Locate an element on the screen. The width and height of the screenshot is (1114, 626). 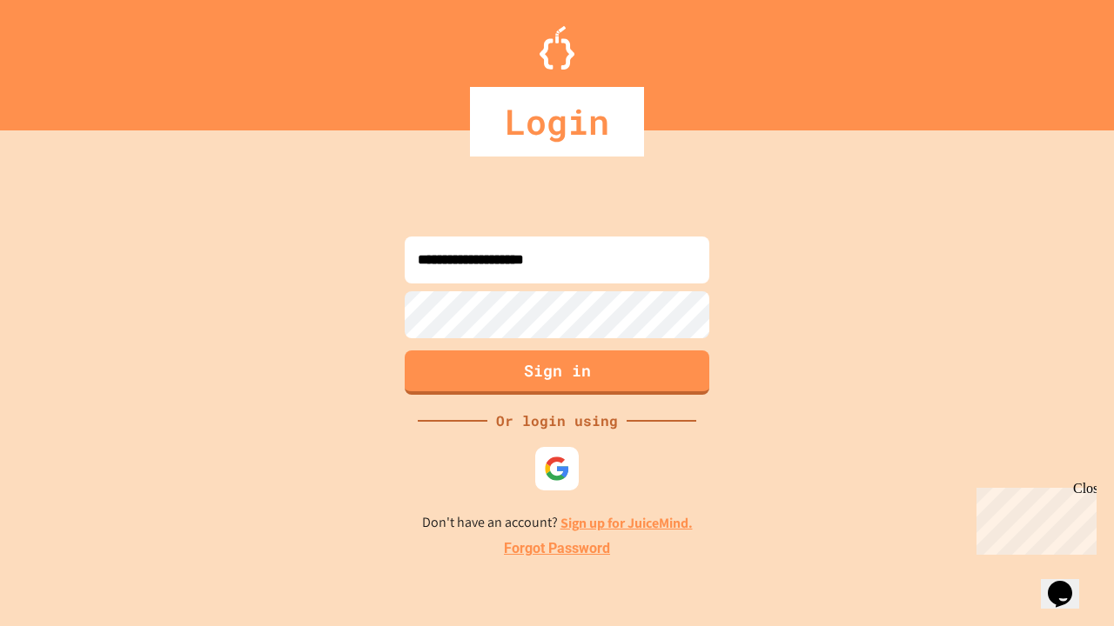
img: Logo.svg is located at coordinates (557, 48).